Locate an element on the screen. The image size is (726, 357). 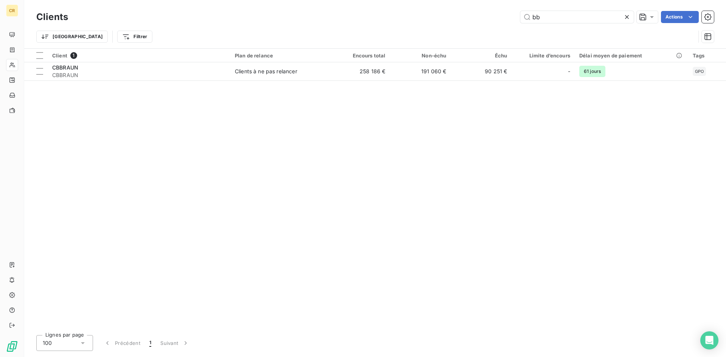
span: 100 is located at coordinates (47, 343).